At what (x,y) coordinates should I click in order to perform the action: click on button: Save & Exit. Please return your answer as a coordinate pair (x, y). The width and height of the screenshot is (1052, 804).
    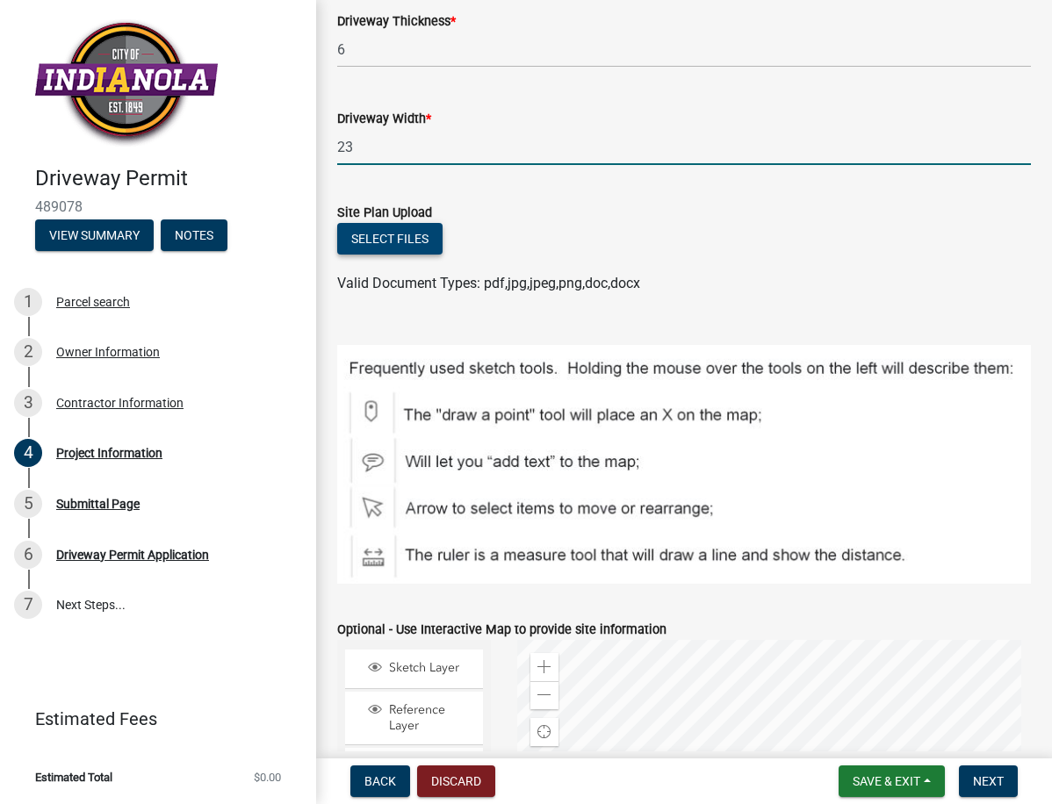
    Looking at the image, I should click on (891, 781).